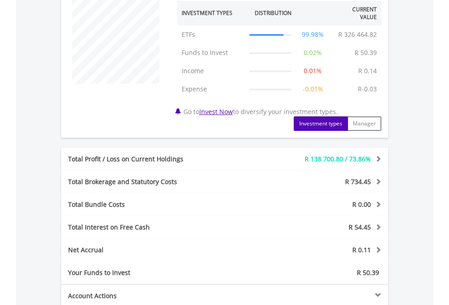 This screenshot has height=305, width=449. What do you see at coordinates (157, 159) in the screenshot?
I see `div: Total Profit / Loss on Current Holdings` at bounding box center [157, 159].